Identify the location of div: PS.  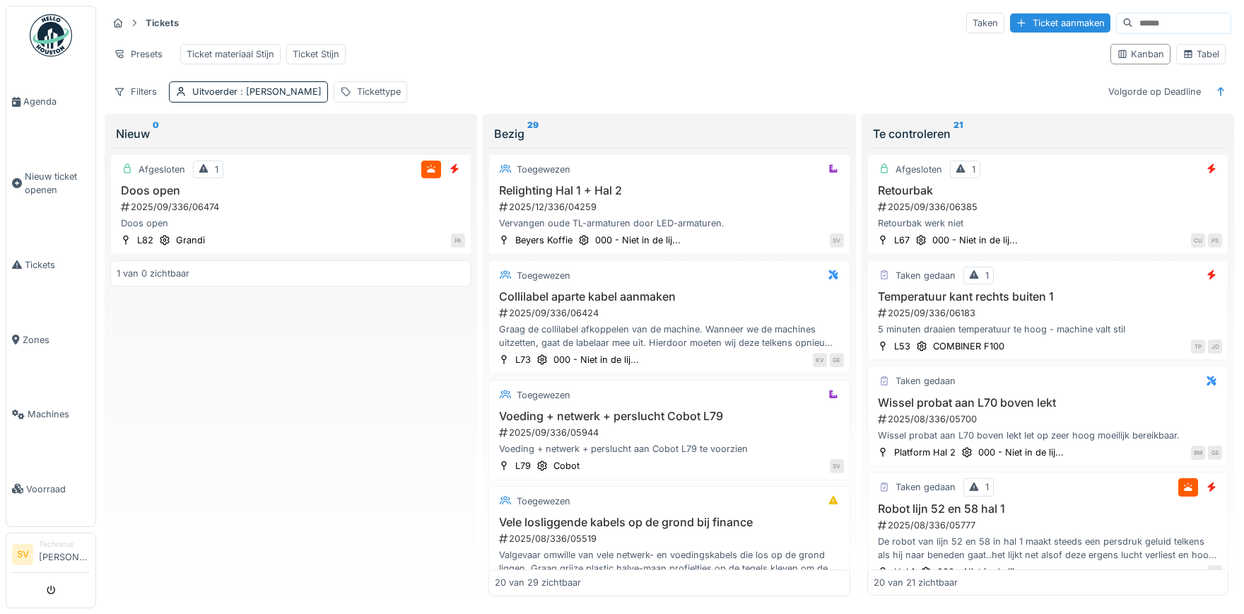
(1215, 240).